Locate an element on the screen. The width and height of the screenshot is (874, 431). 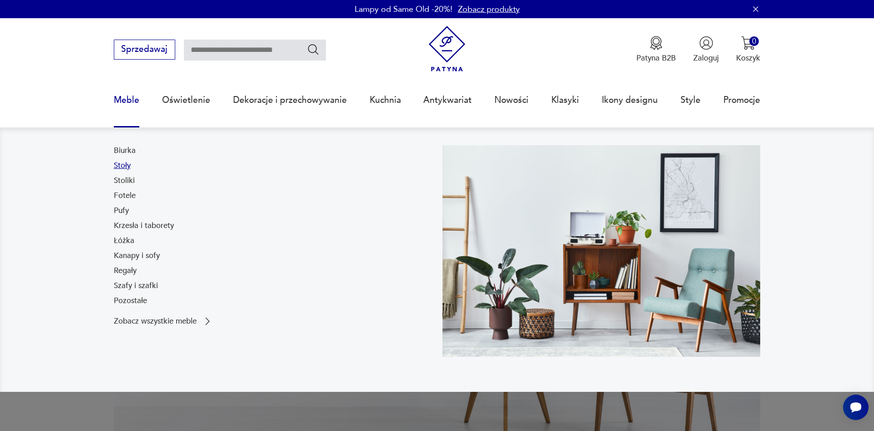
a: Pozostałe is located at coordinates (130, 301).